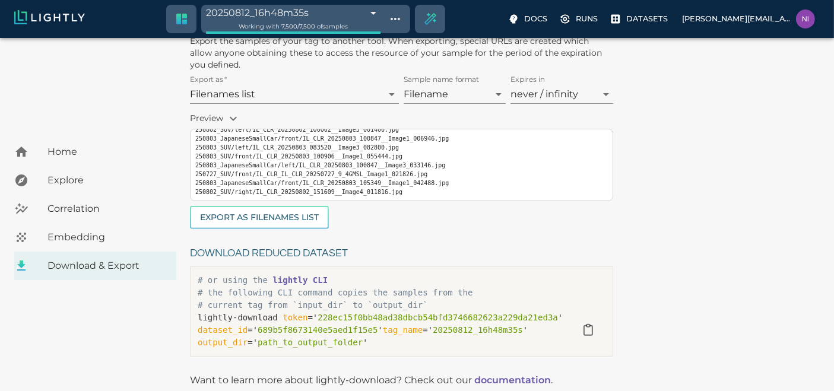  I want to click on label: Docs, so click(528, 19).